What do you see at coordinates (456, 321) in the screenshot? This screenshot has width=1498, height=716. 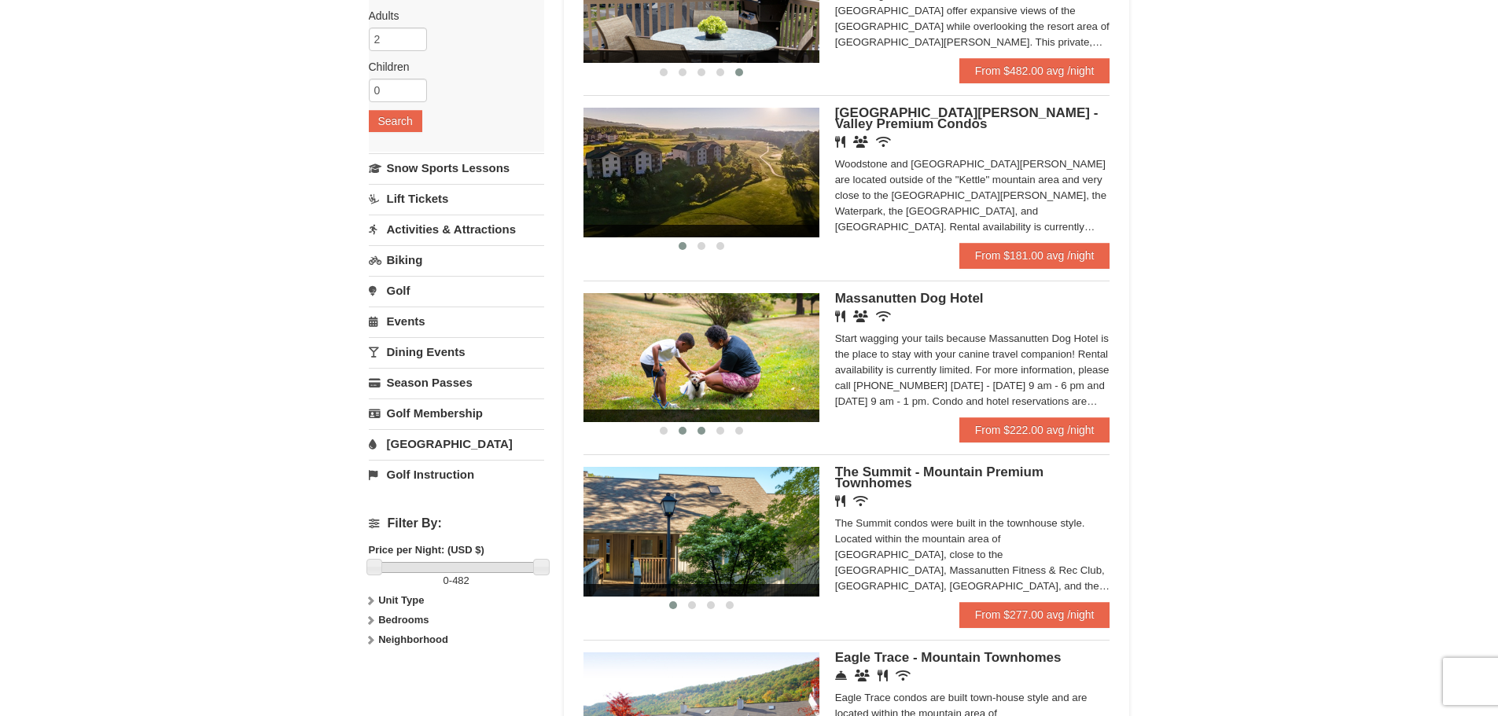 I see `a: Events` at bounding box center [456, 321].